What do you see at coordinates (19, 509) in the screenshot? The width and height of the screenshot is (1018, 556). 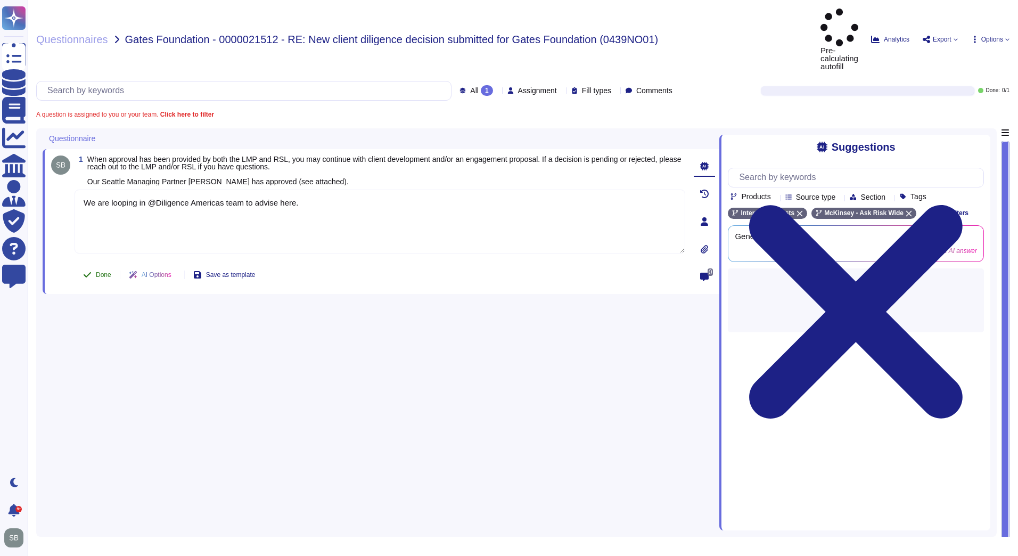 I see `div: 9+` at bounding box center [19, 509].